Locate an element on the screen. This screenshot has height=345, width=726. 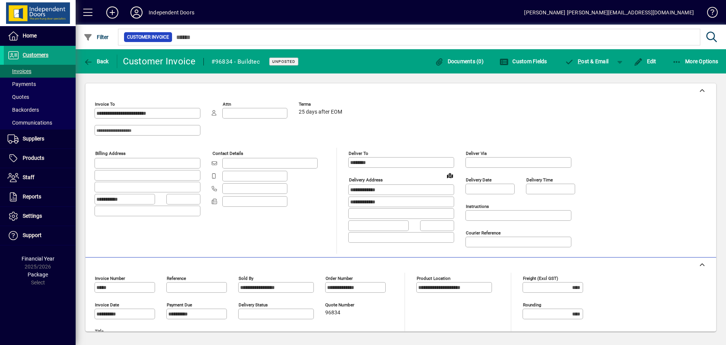
a: Suppliers is located at coordinates (40, 139).